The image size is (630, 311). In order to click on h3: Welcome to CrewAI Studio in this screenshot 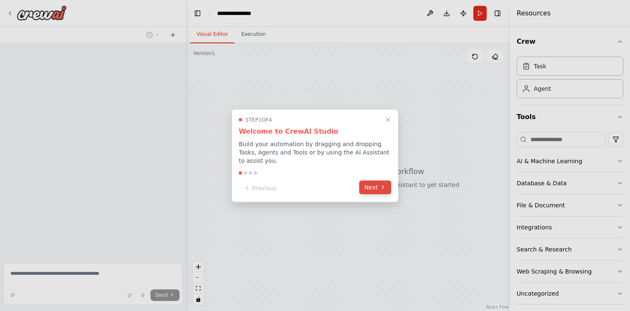, I will do `click(315, 131)`.